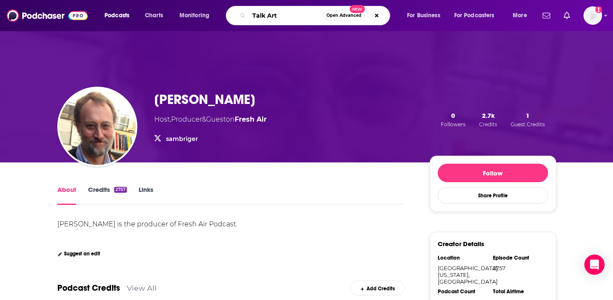 Image resolution: width=613 pixels, height=300 pixels. I want to click on span: Guest, so click(216, 119).